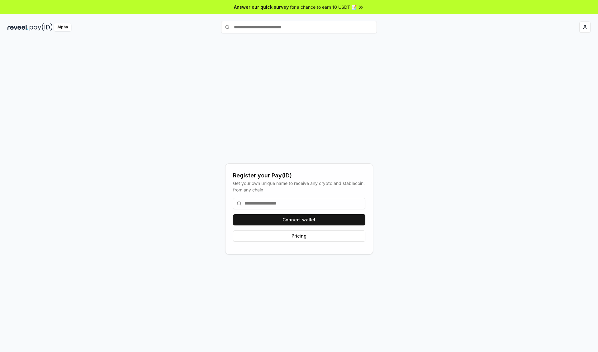  What do you see at coordinates (18, 27) in the screenshot?
I see `img: reveel_dark` at bounding box center [18, 27].